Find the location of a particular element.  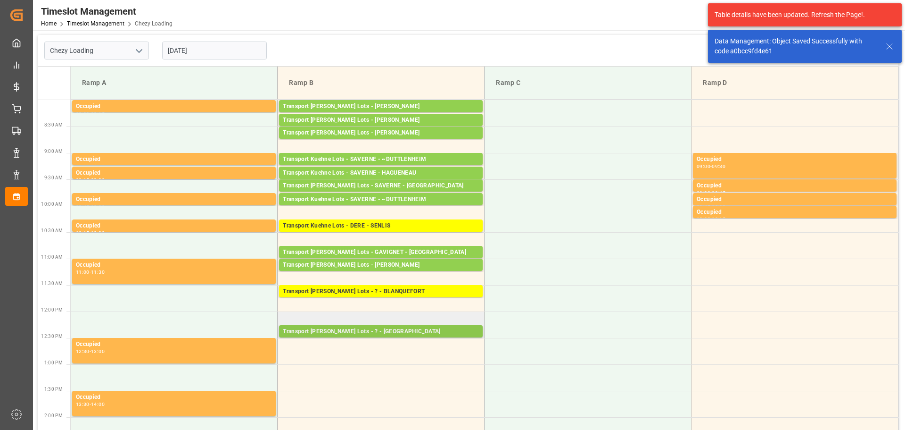

span: 11:30 AM is located at coordinates (52, 283).